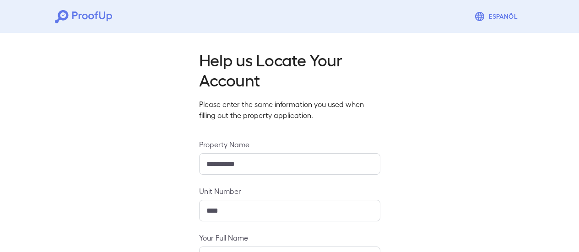  I want to click on h2: Help us Locate Your Account, so click(290, 70).